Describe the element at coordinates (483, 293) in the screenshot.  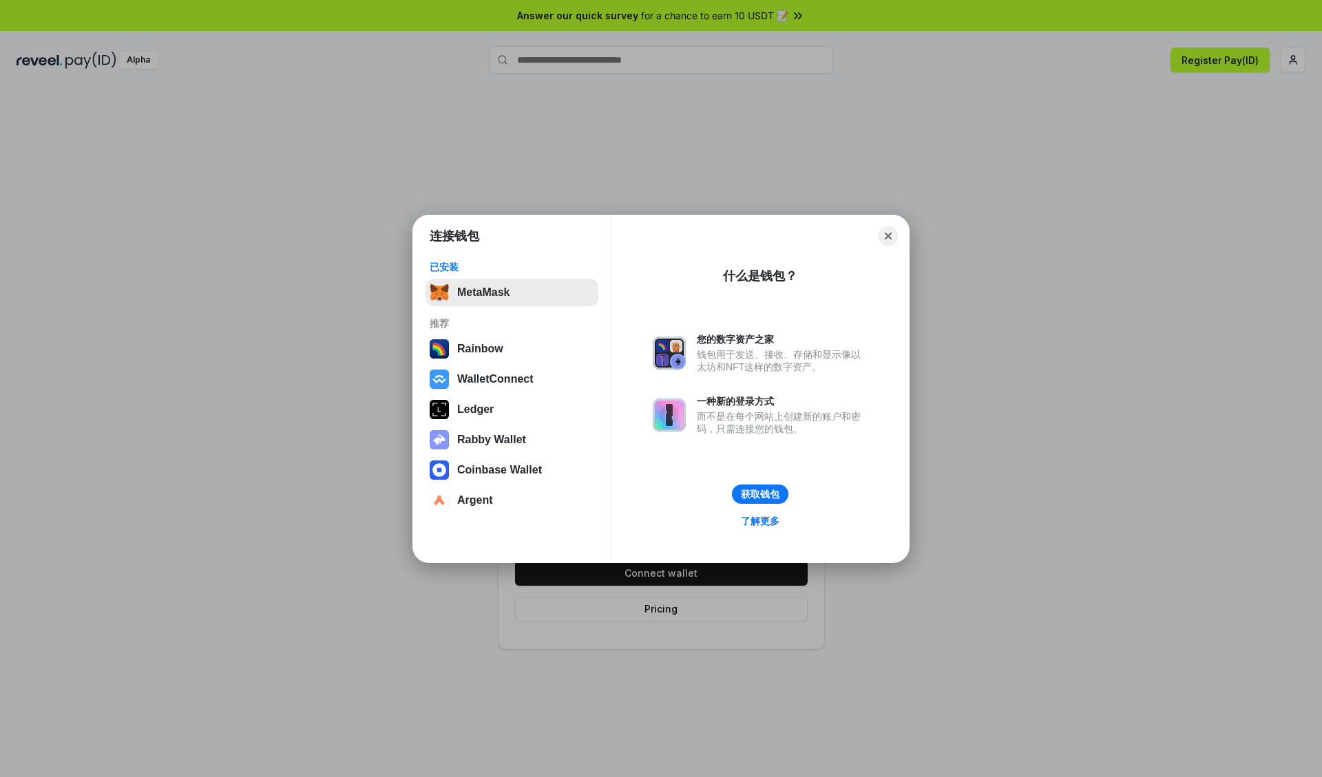
I see `div: MetaMask` at that location.